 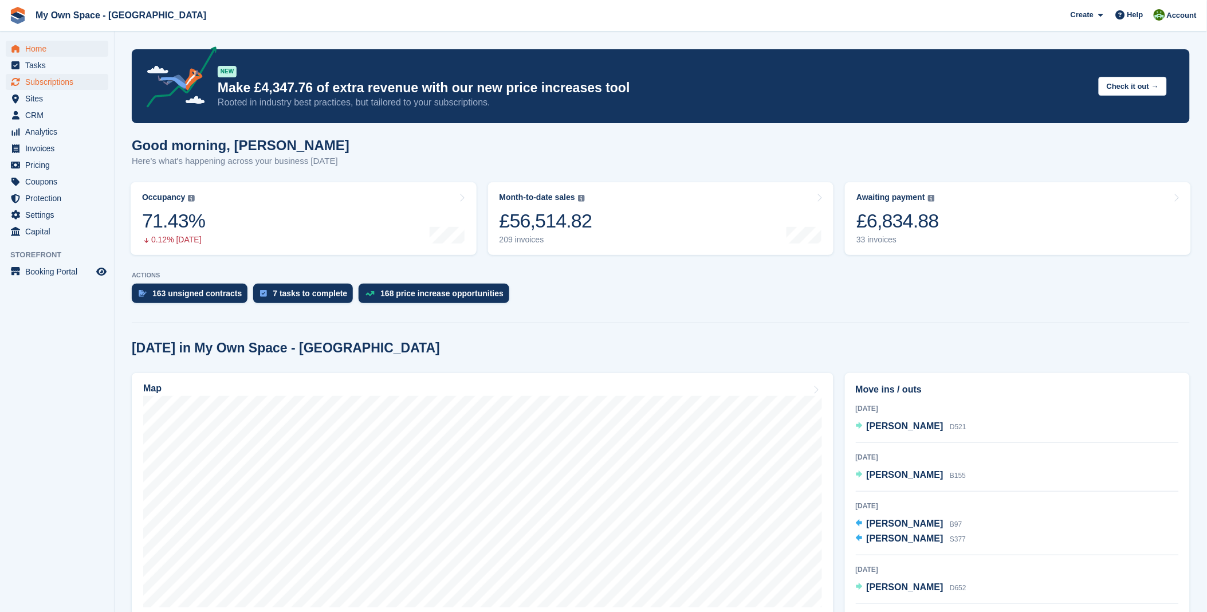 I want to click on div: Occupancy, so click(x=163, y=197).